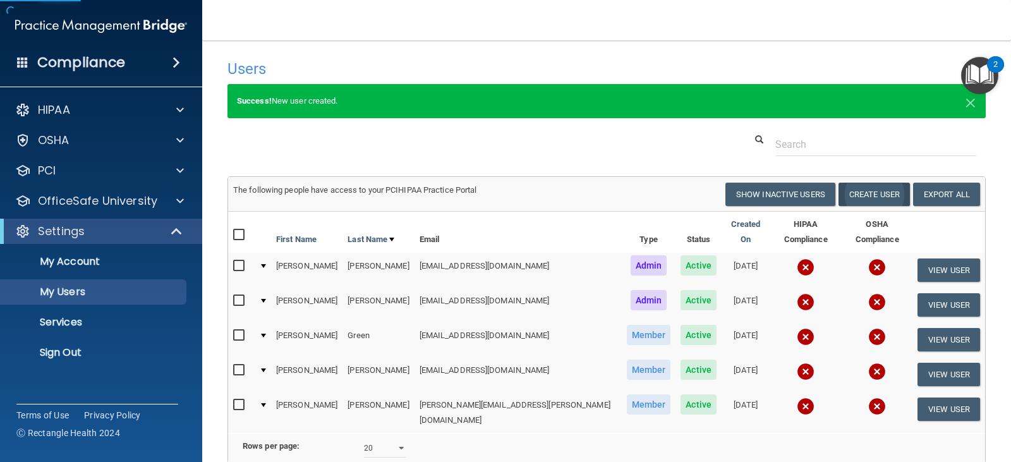  What do you see at coordinates (97, 201) in the screenshot?
I see `p: OfficeSafe University` at bounding box center [97, 201].